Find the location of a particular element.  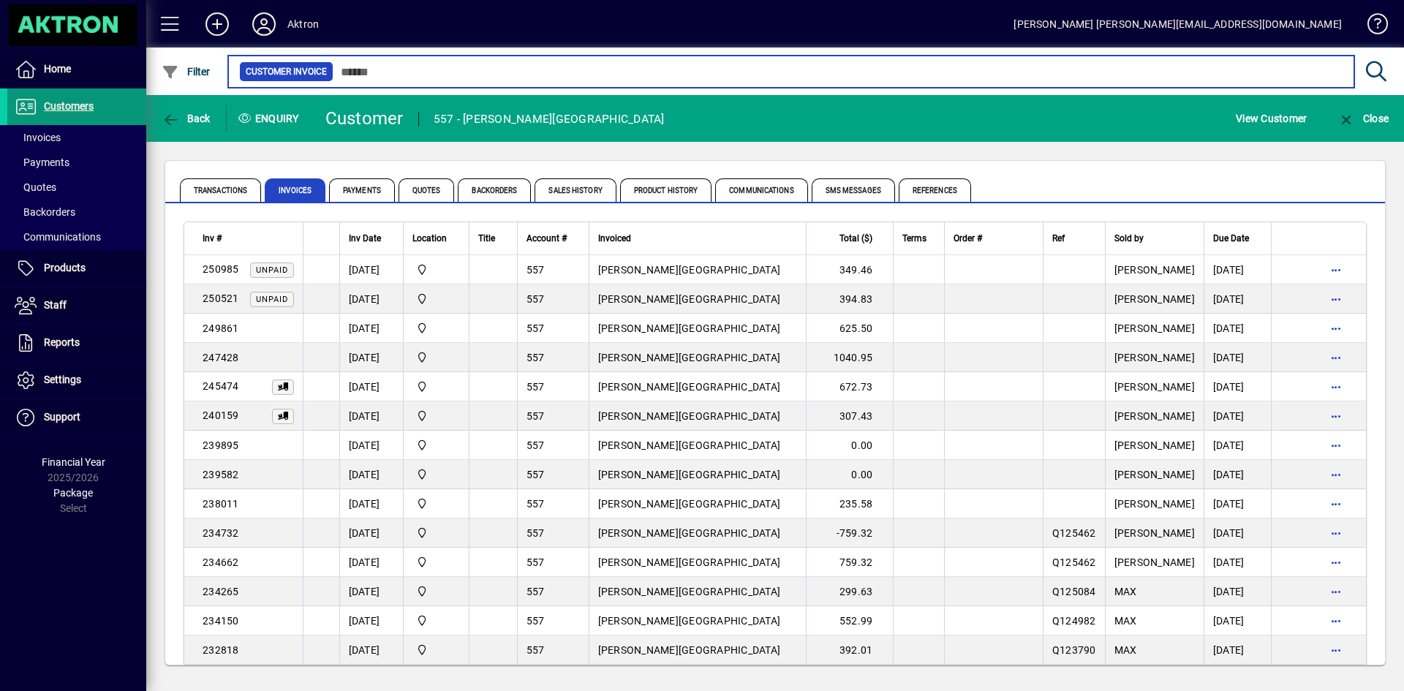

a: Home is located at coordinates (77, 69).